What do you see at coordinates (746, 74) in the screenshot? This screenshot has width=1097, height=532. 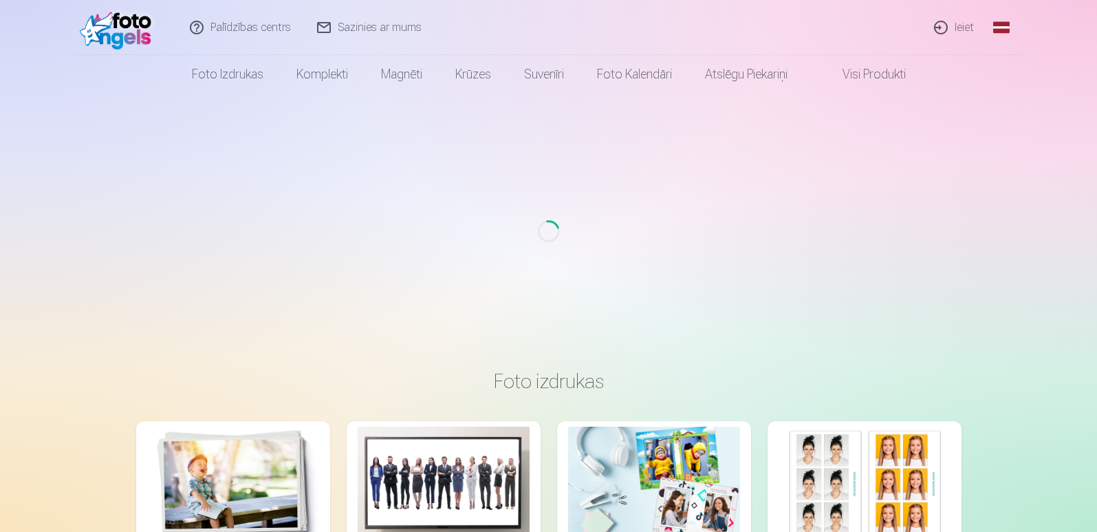 I see `a: Atslēgu piekariņi` at bounding box center [746, 74].